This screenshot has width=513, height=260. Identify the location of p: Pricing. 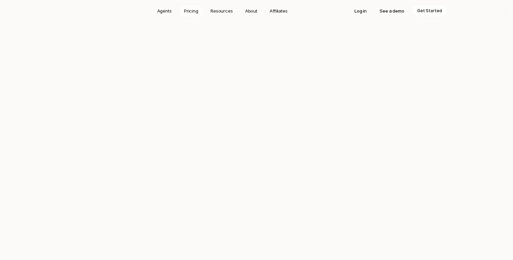
(191, 11).